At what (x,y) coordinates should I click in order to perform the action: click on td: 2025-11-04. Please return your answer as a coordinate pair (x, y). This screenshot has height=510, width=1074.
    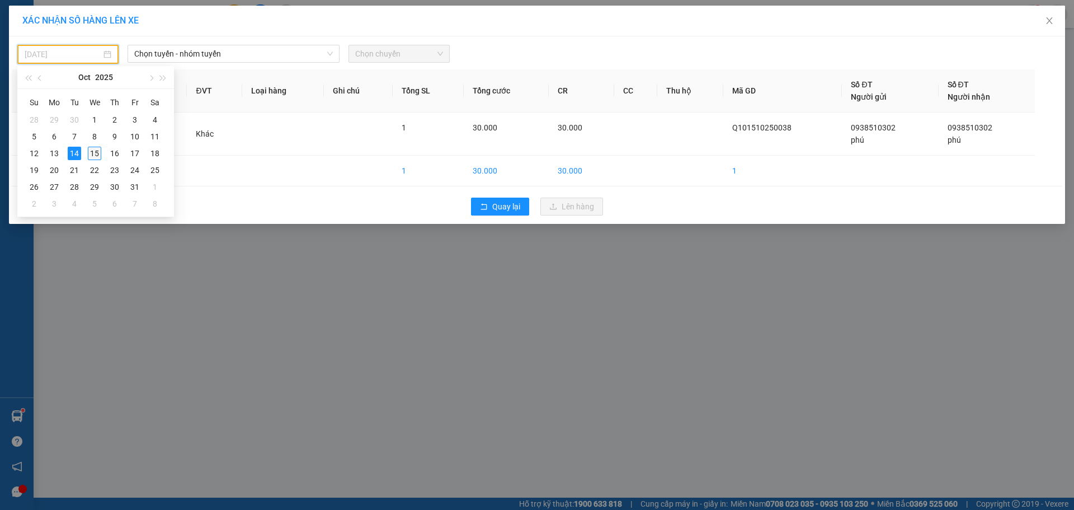
    Looking at the image, I should click on (74, 204).